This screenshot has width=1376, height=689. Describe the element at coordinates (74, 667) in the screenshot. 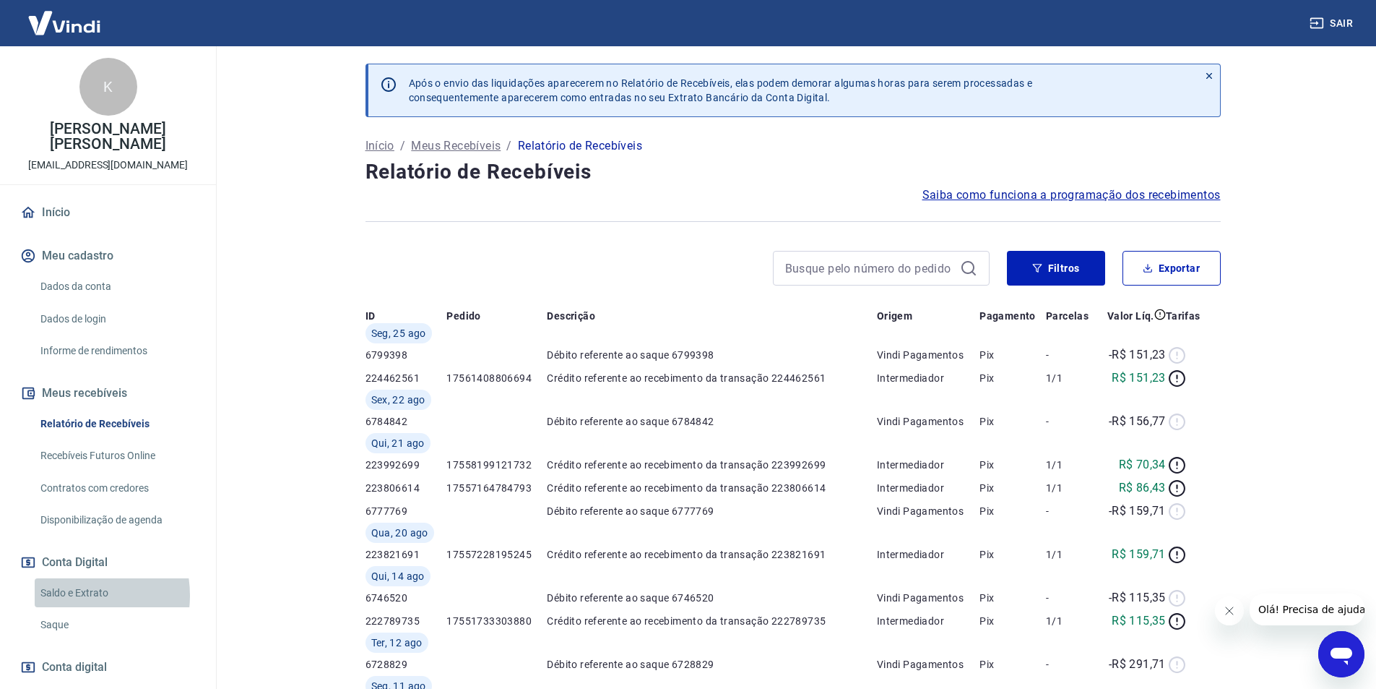

I see `span: Conta digital` at that location.